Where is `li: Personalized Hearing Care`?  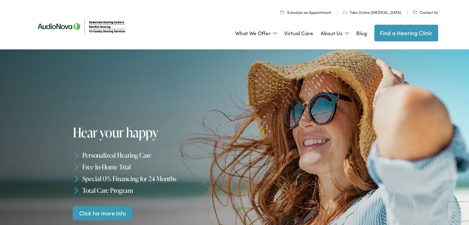
li: Personalized Hearing Care is located at coordinates (155, 155).